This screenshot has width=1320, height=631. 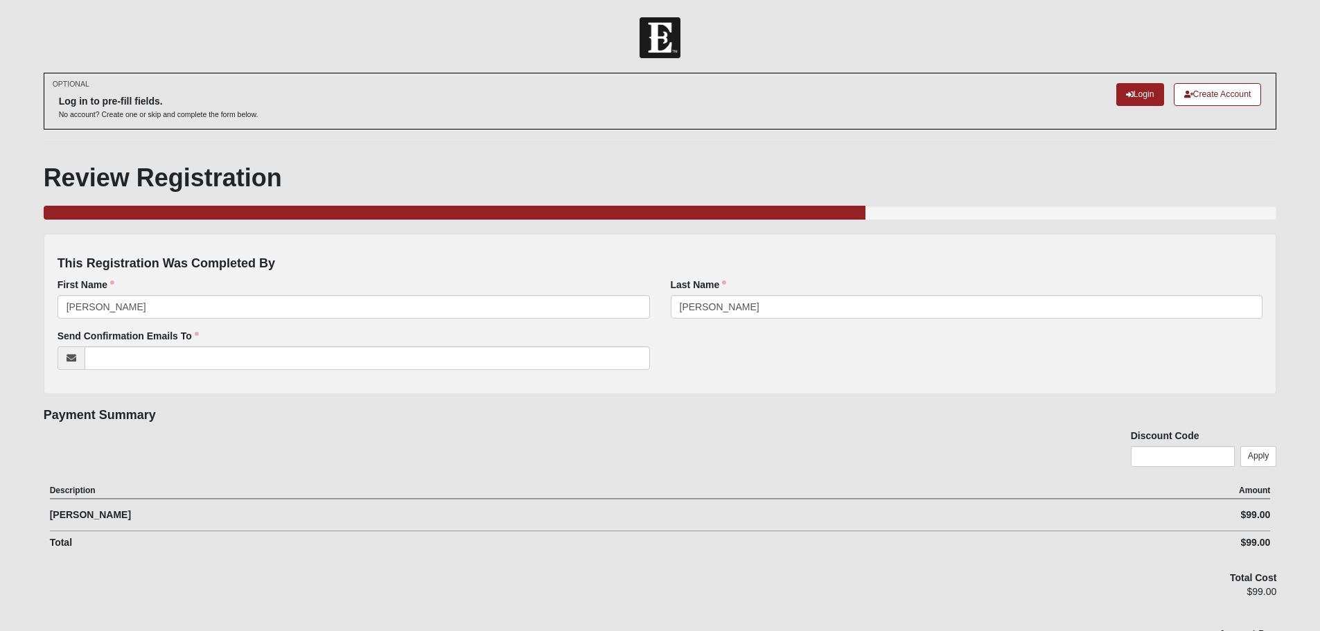 What do you see at coordinates (1165, 436) in the screenshot?
I see `label: Discount Code` at bounding box center [1165, 436].